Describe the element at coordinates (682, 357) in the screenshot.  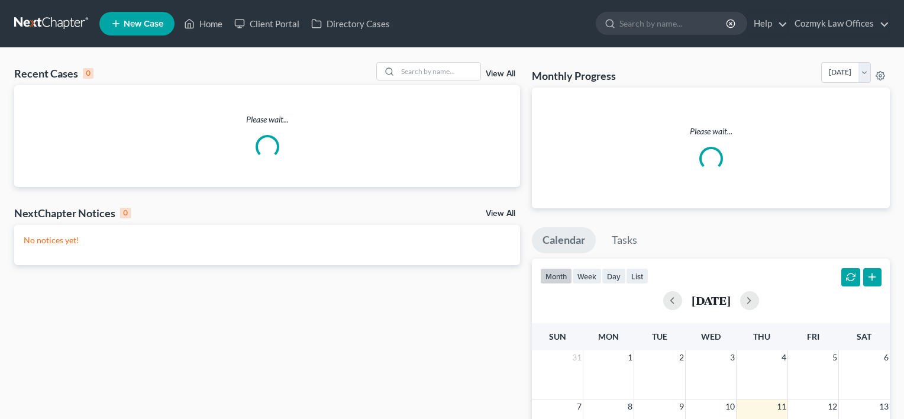
I see `span: 2` at that location.